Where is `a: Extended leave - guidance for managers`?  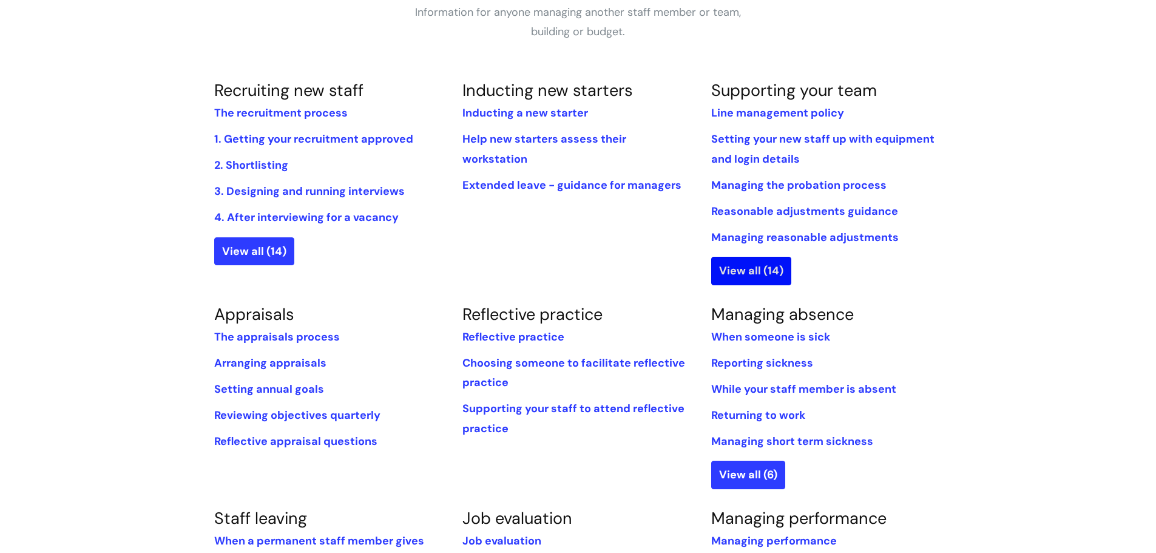 a: Extended leave - guidance for managers is located at coordinates (571, 185).